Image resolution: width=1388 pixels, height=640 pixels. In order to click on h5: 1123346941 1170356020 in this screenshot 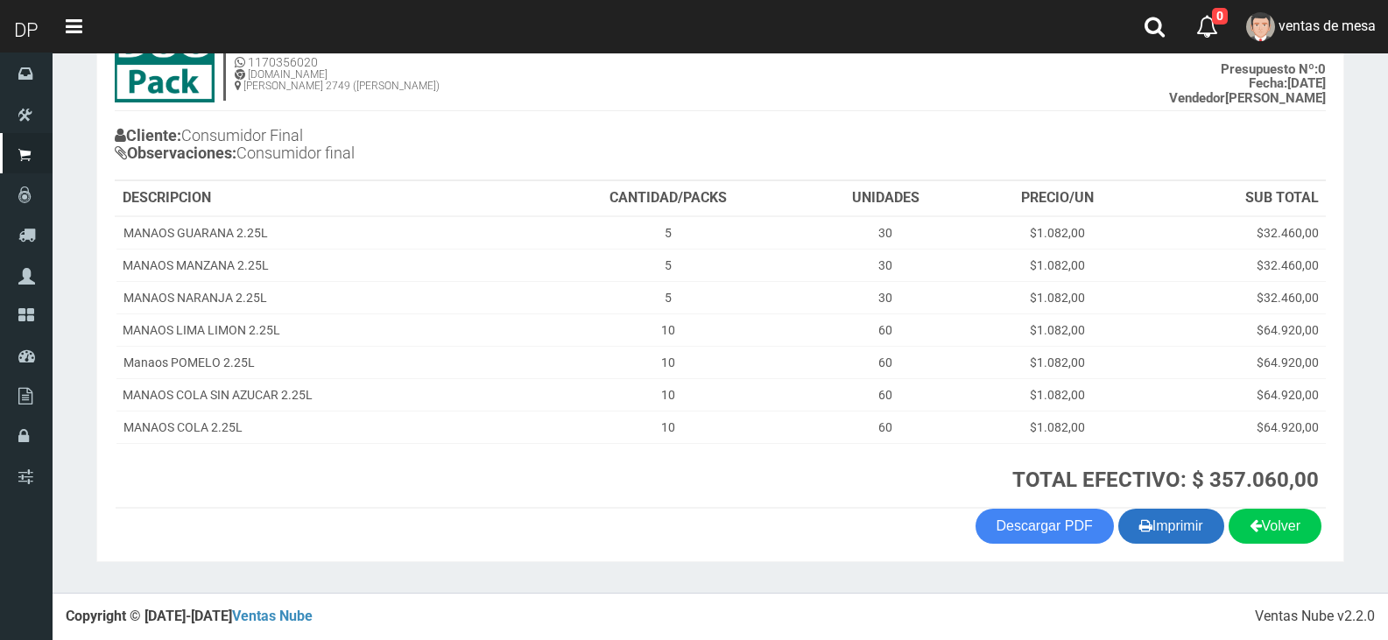, I will do `click(337, 55)`.